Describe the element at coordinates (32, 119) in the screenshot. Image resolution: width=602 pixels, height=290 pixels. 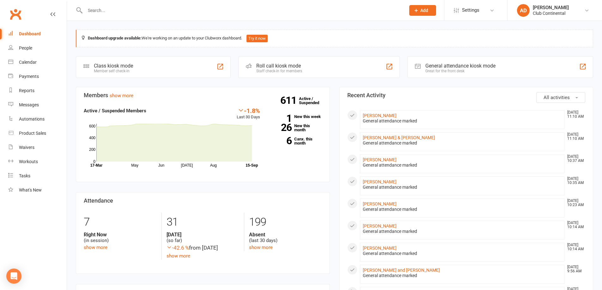
I see `div: Automations` at that location.